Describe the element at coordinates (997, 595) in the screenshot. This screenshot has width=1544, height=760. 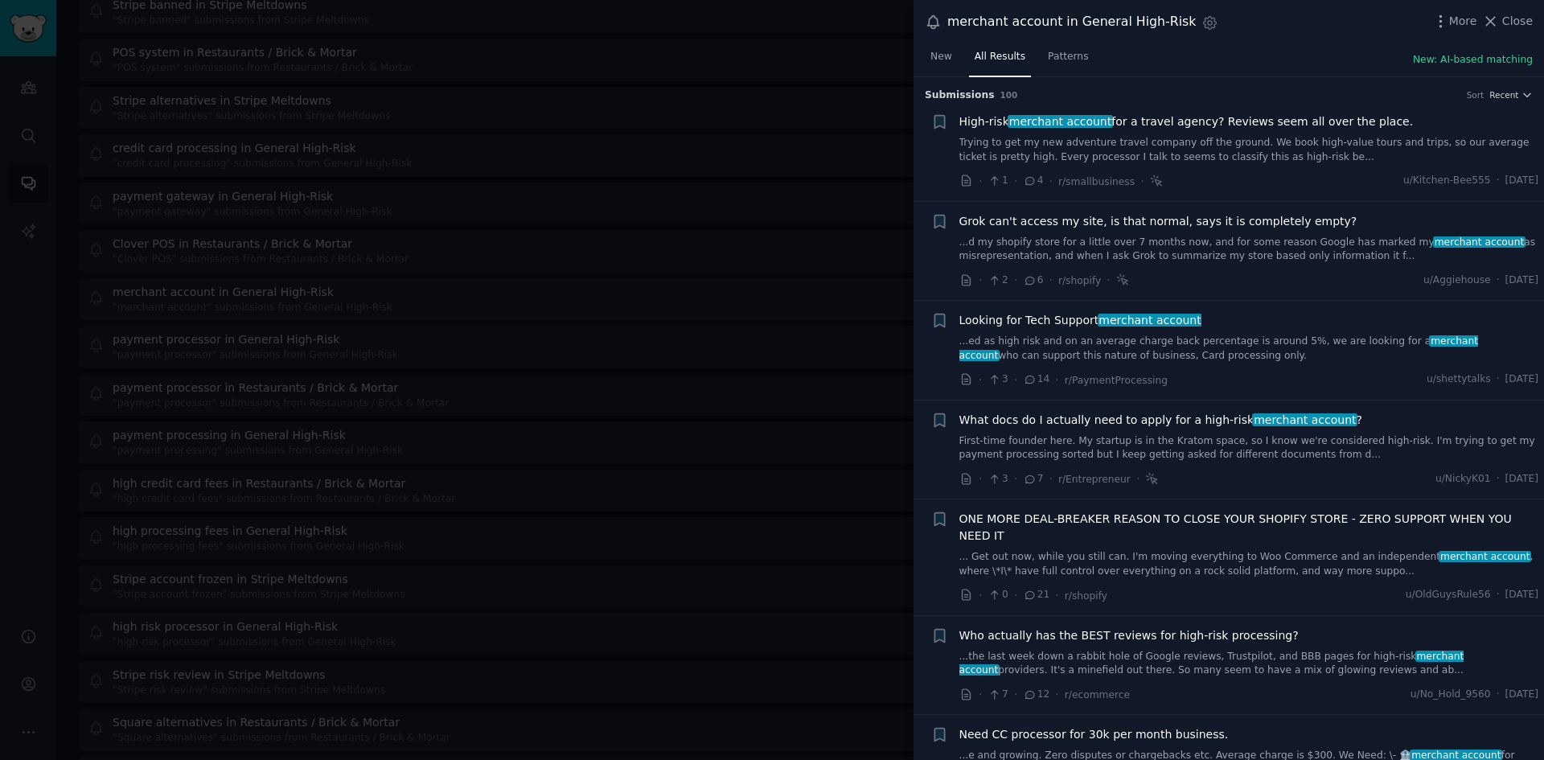
I see `span: 0` at that location.